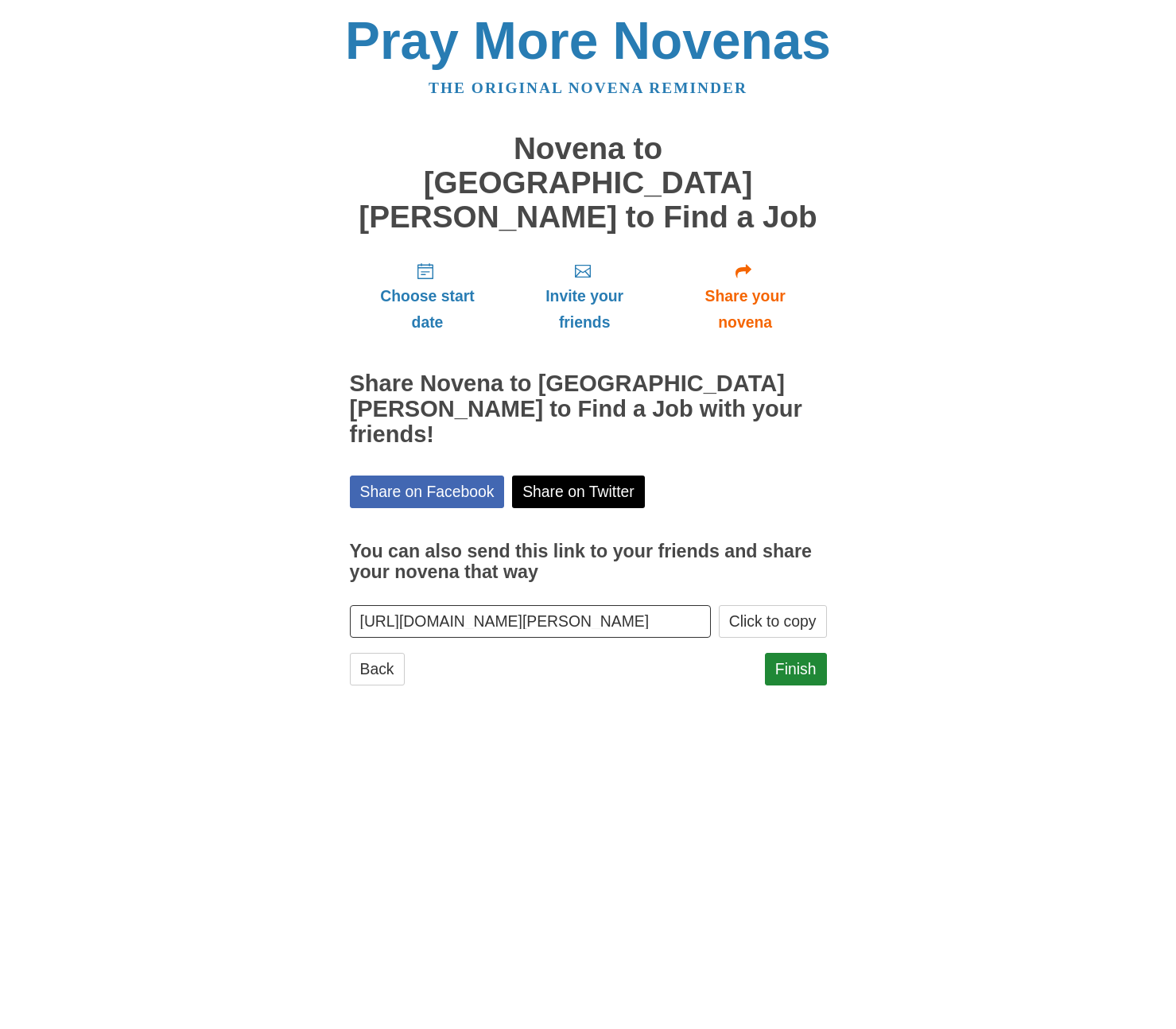 This screenshot has width=1176, height=1029. Describe the element at coordinates (584, 297) in the screenshot. I see `a: Invite your friends` at that location.